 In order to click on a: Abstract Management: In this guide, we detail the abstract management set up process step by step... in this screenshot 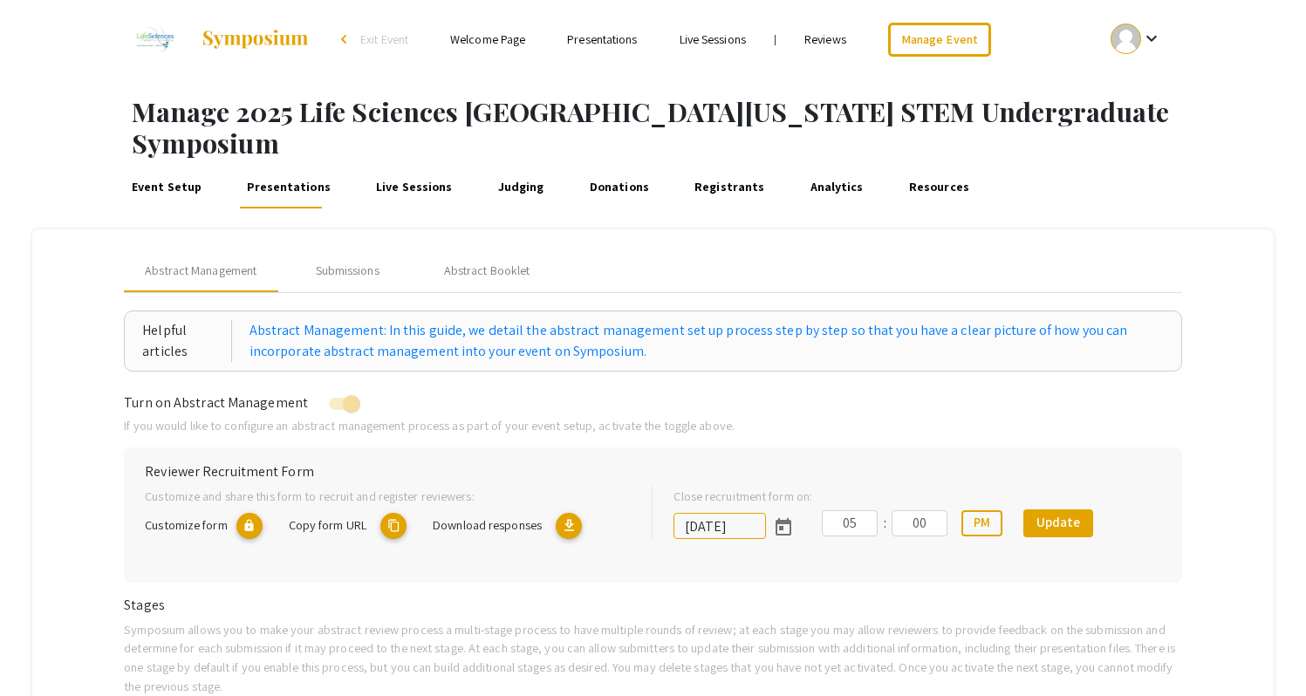, I will do `click(707, 341)`.